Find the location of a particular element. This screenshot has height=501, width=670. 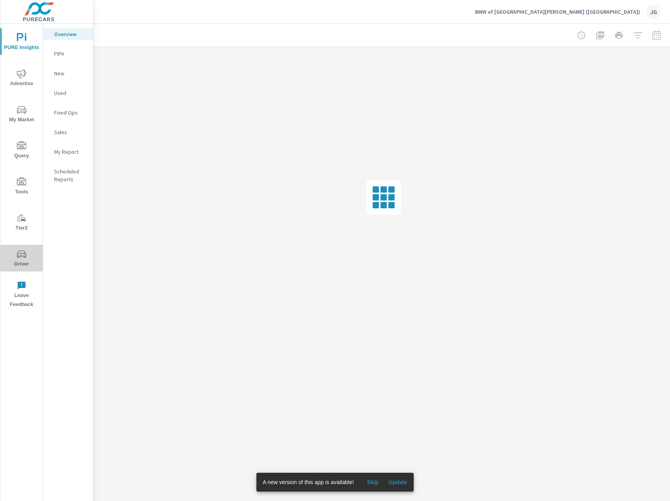

span: My Market is located at coordinates (22, 115).